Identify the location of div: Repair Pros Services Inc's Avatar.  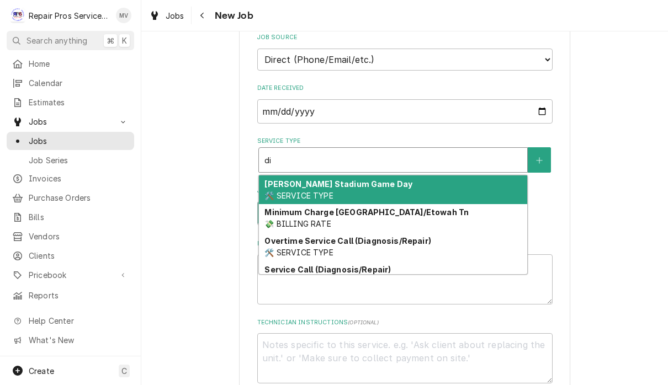
(18, 15).